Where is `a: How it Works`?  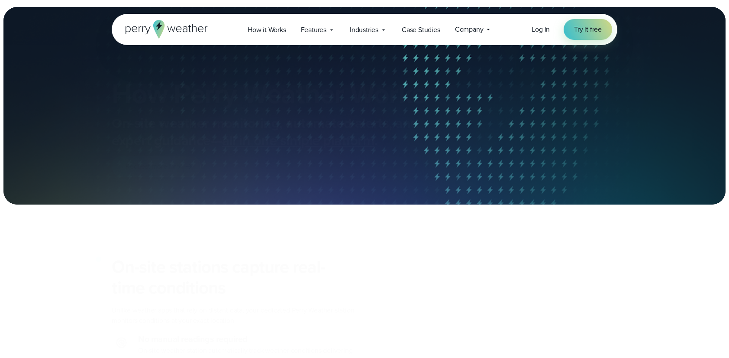
a: How it Works is located at coordinates (267, 29).